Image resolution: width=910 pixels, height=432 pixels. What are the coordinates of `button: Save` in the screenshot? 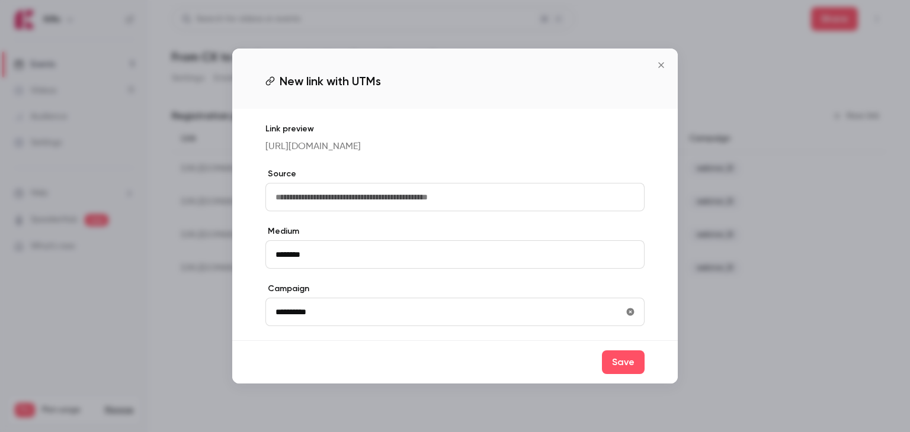 It's located at (623, 363).